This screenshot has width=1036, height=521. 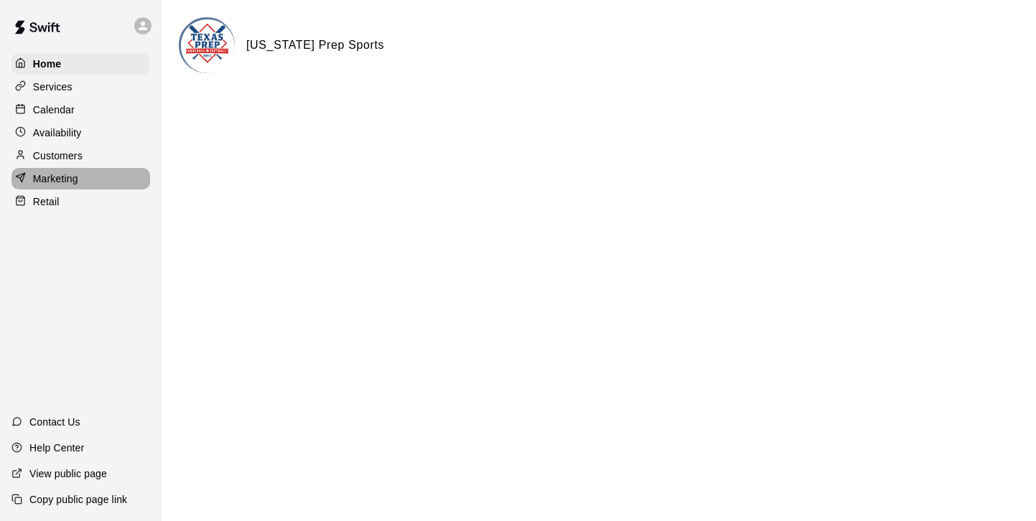 What do you see at coordinates (68, 474) in the screenshot?
I see `p: View public page` at bounding box center [68, 474].